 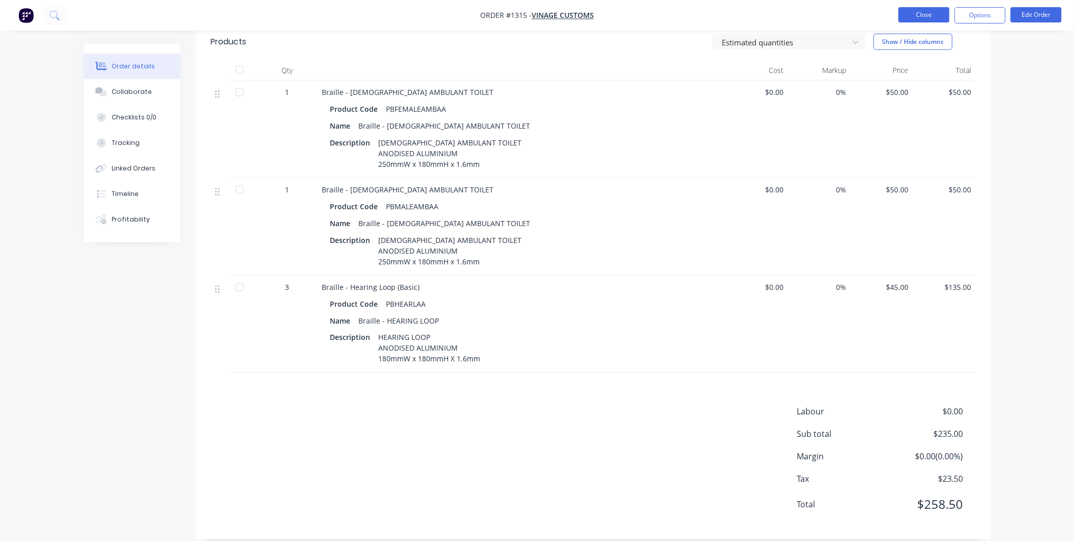 I want to click on div: Braille - HEARING LOOP, so click(x=399, y=320).